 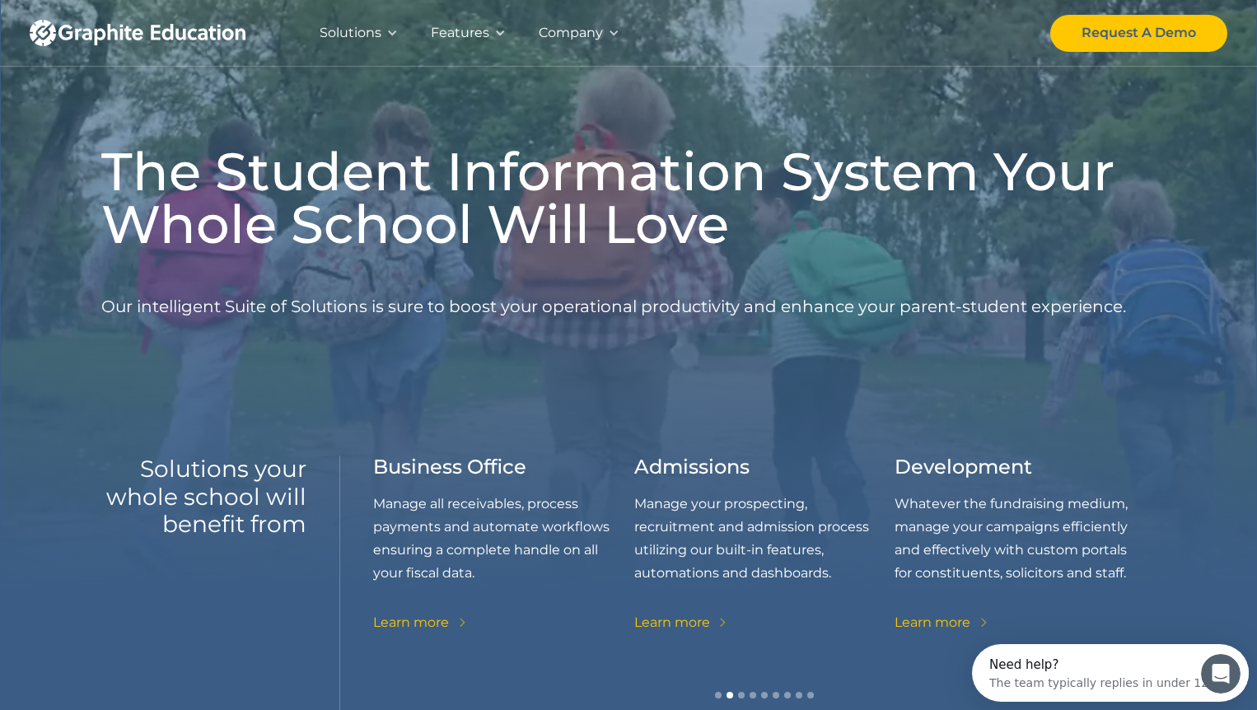 I want to click on h2: Solutions your whole school will benefit from, so click(x=203, y=497).